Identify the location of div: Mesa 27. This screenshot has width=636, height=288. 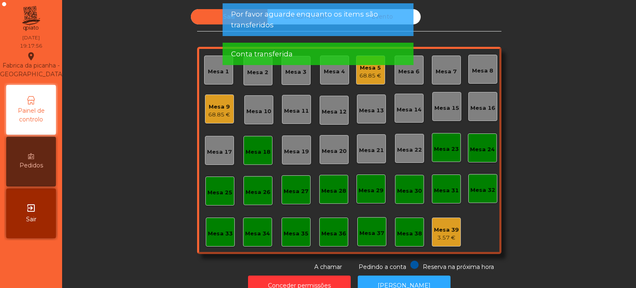
(296, 191).